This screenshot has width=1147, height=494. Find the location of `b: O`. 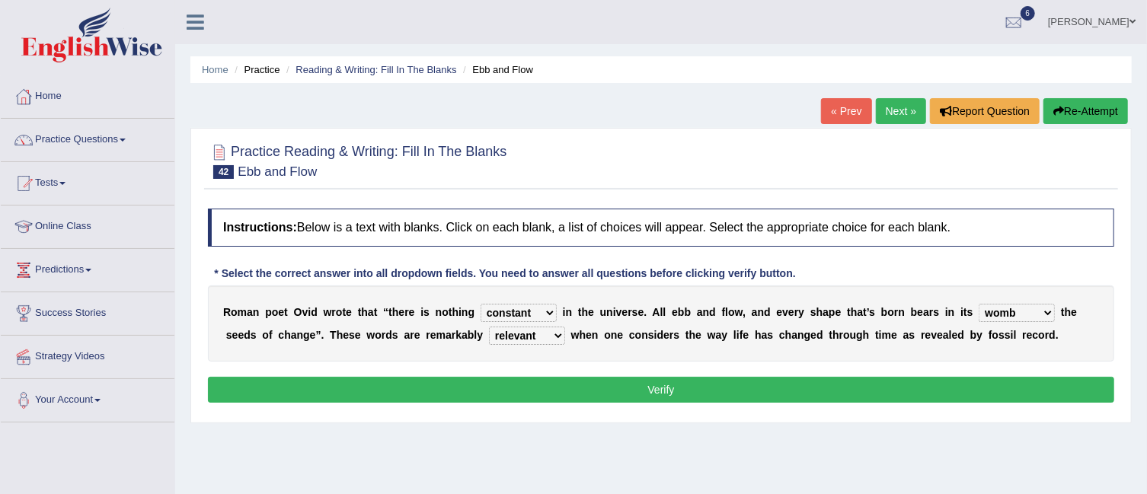

b: O is located at coordinates (298, 312).